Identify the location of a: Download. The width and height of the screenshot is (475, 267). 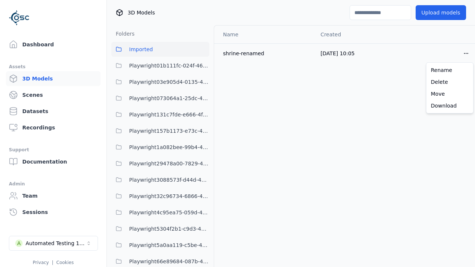
(450, 106).